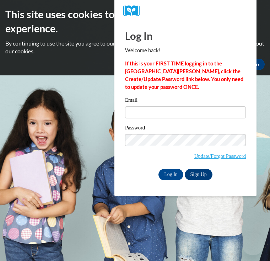 Image resolution: width=270 pixels, height=261 pixels. Describe the element at coordinates (186, 11) in the screenshot. I see `a: COX Campus` at that location.